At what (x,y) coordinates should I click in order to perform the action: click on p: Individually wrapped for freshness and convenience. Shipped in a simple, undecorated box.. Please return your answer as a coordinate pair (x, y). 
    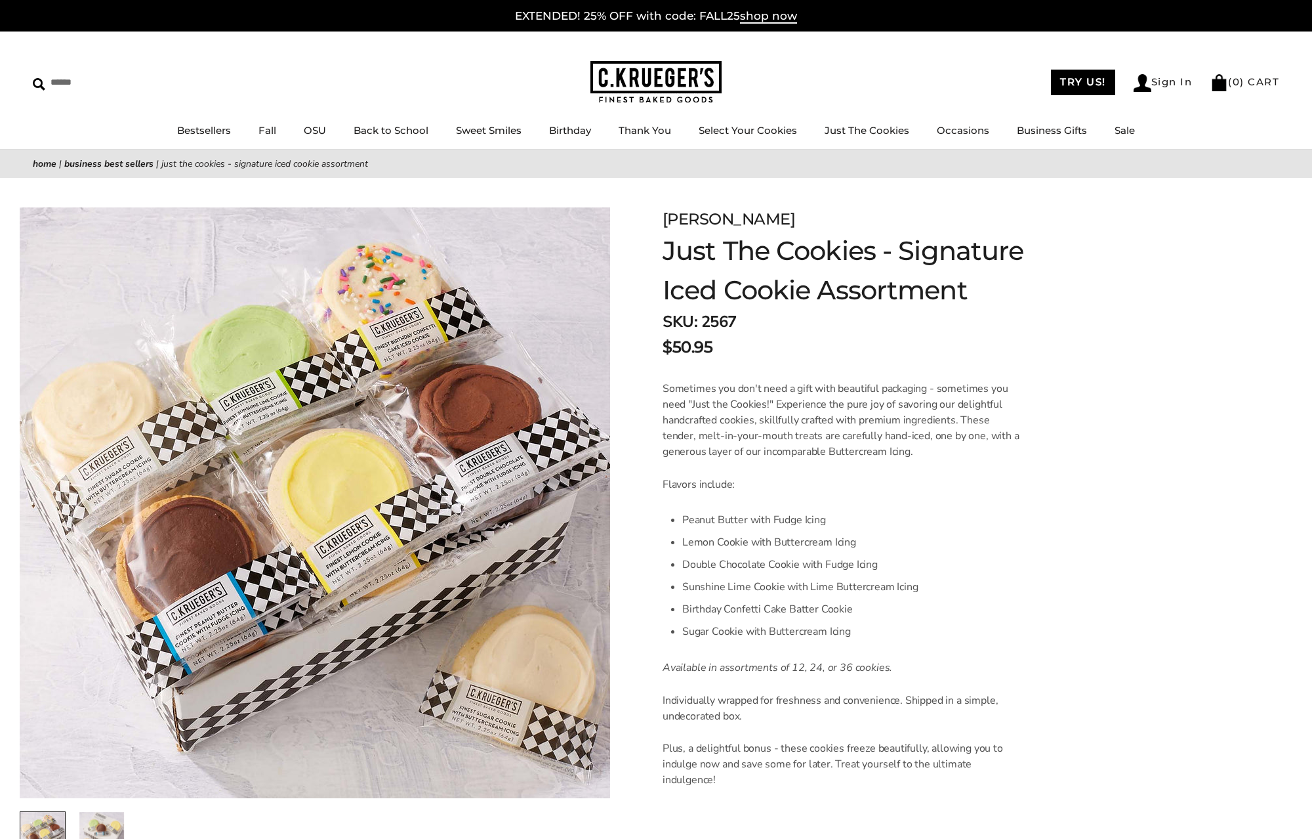
    Looking at the image, I should click on (842, 708).